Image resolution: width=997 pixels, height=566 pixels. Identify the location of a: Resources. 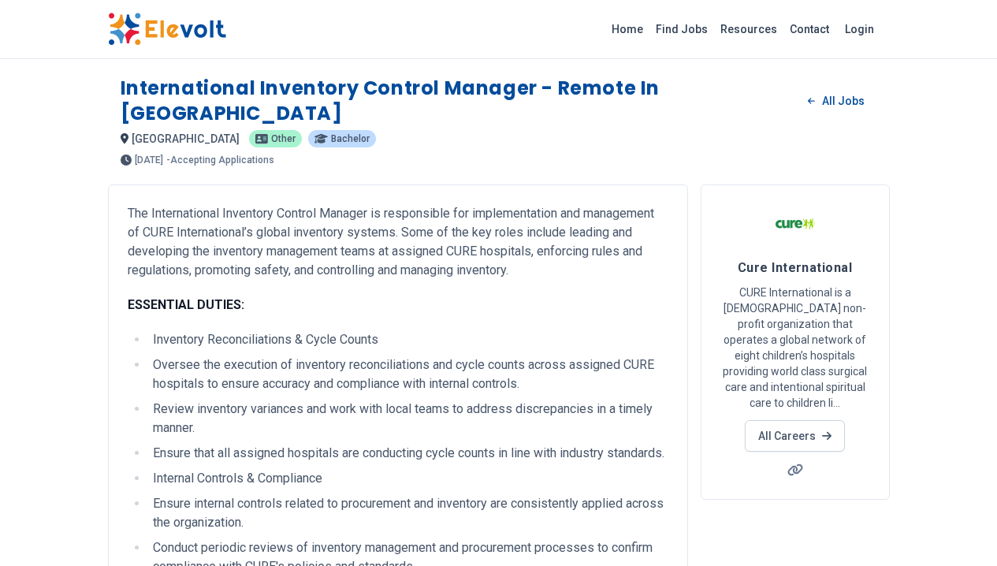
(748, 29).